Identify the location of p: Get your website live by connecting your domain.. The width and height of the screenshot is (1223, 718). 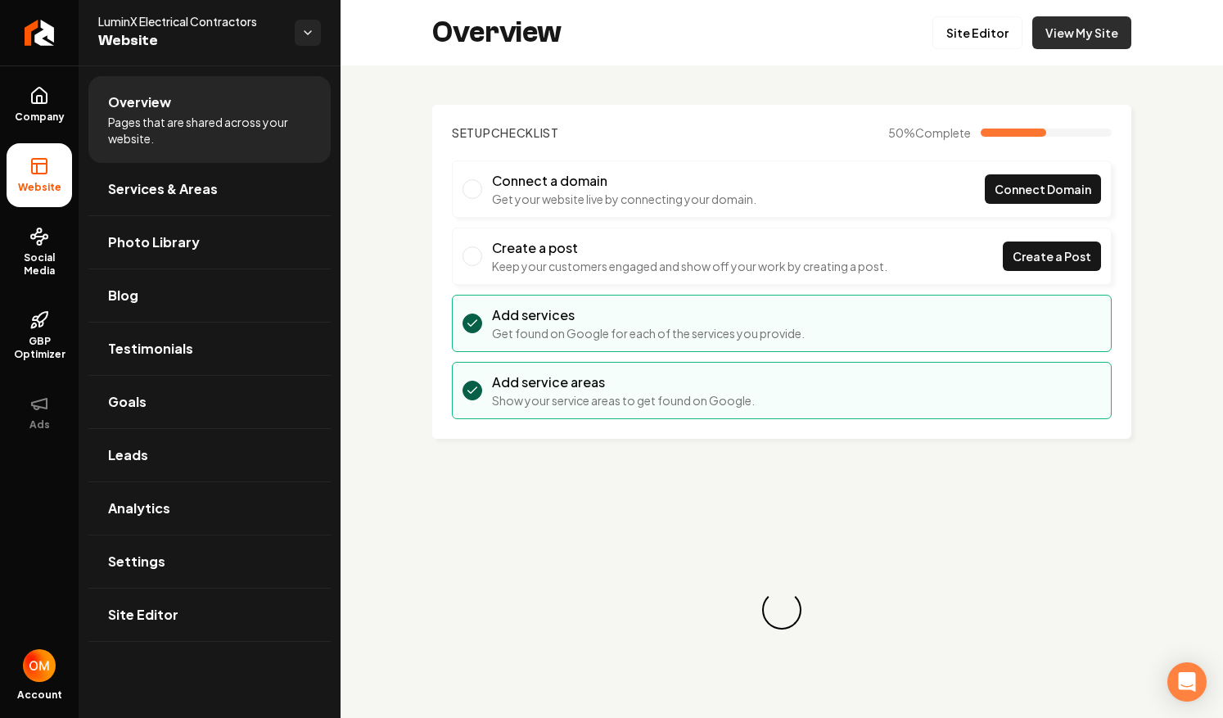
(624, 199).